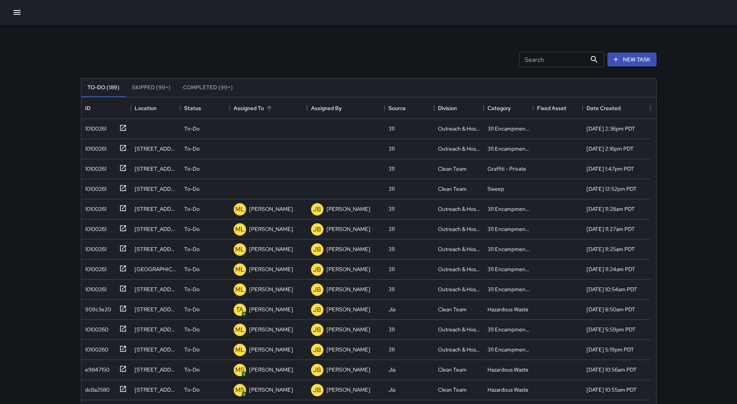 This screenshot has width=737, height=404. I want to click on div: 9/14/2025, 11:28am PDT, so click(610, 209).